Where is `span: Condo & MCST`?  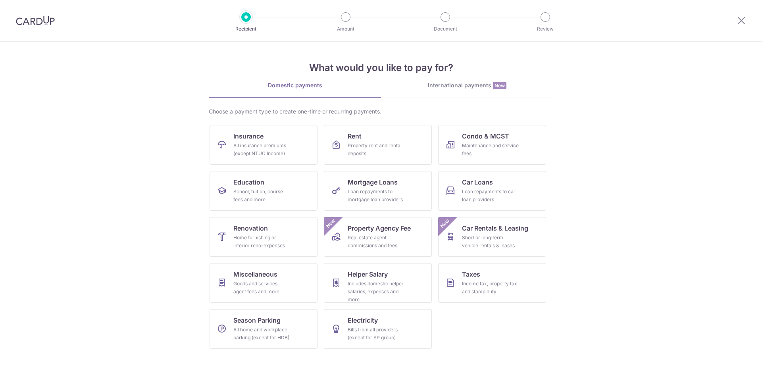
span: Condo & MCST is located at coordinates (485, 136).